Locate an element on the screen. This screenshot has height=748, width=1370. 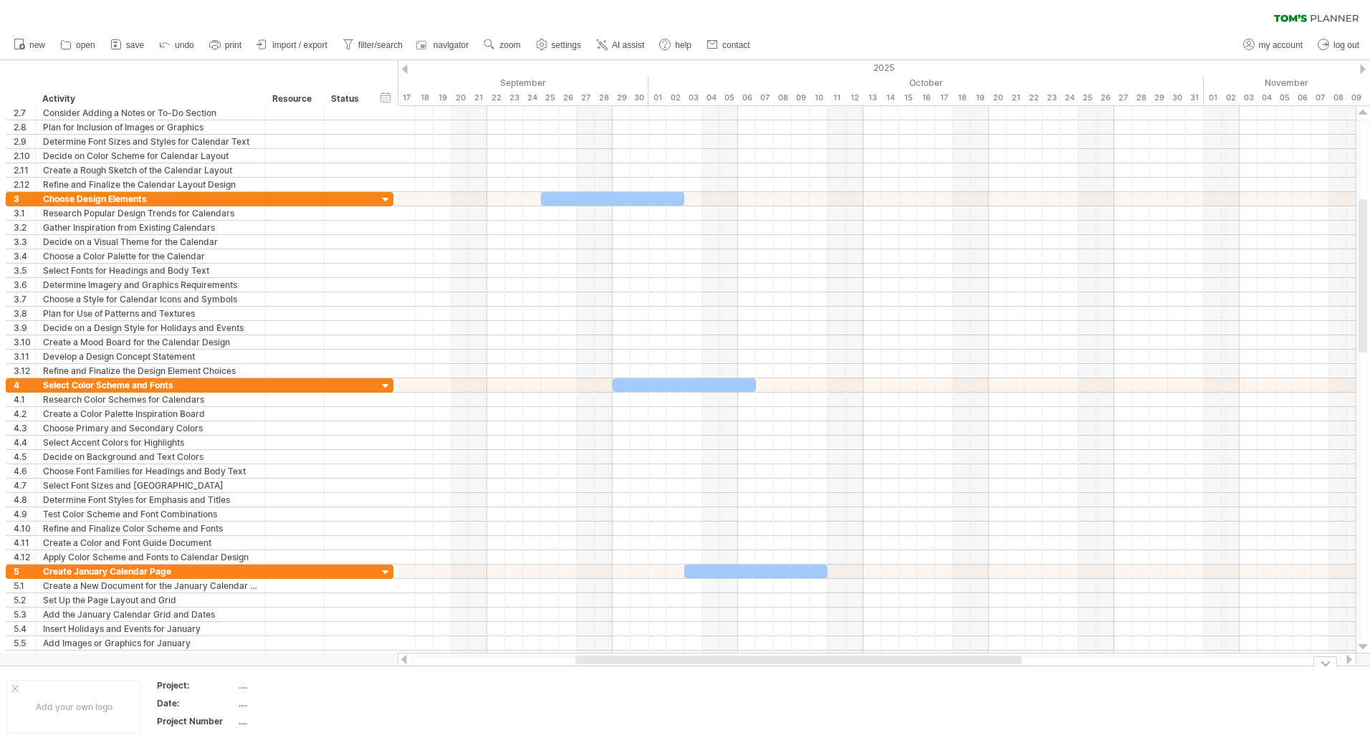
a: settings is located at coordinates (559, 45).